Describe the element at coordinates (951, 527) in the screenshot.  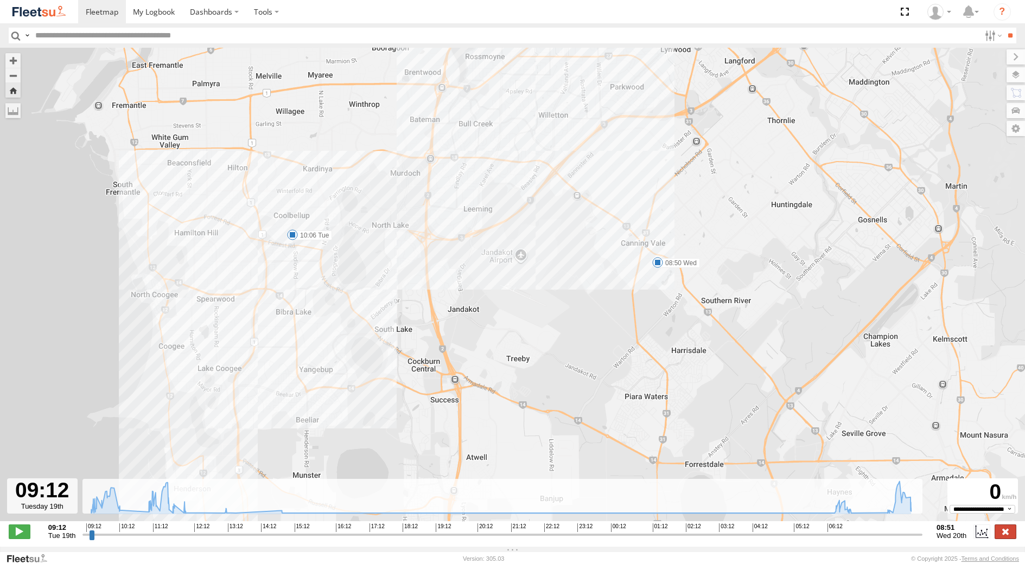
I see `strong: 08:51` at that location.